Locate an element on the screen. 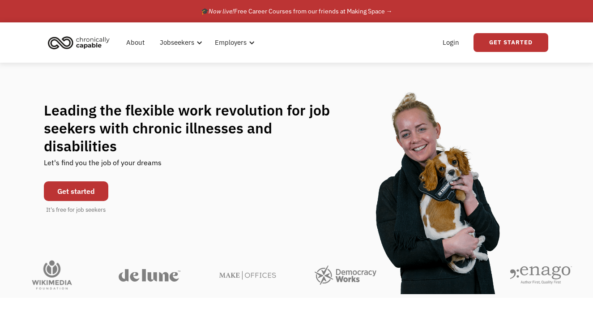 The width and height of the screenshot is (593, 317). em: Now live! is located at coordinates (221, 11).